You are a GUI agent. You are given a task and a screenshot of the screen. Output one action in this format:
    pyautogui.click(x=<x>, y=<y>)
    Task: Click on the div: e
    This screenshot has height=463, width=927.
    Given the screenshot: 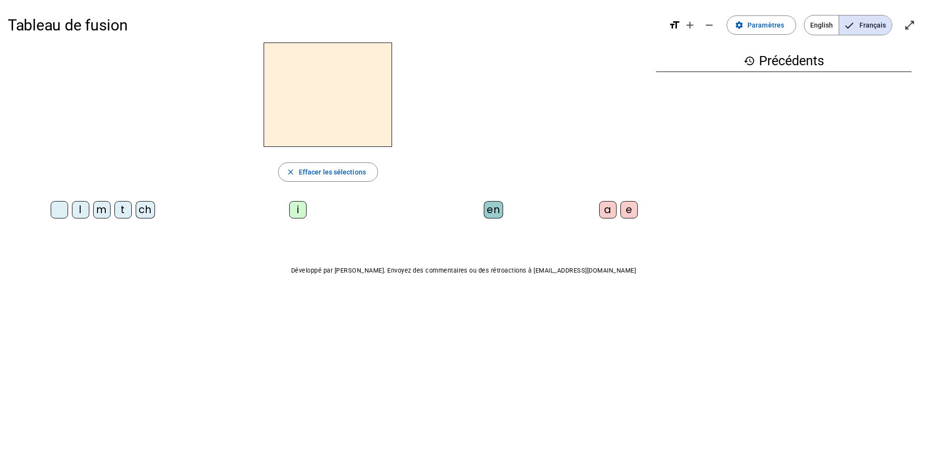 What is the action you would take?
    pyautogui.click(x=629, y=210)
    